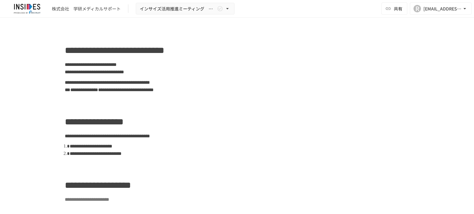 The width and height of the screenshot is (474, 214). What do you see at coordinates (417, 9) in the screenshot?
I see `div: R` at bounding box center [417, 9].